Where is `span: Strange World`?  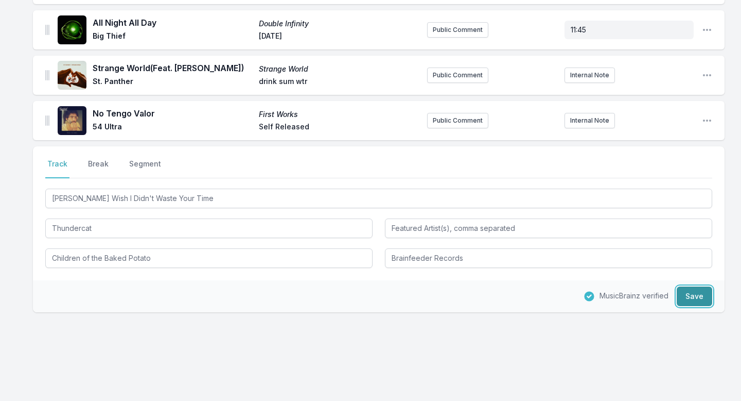
span: Strange World is located at coordinates (339, 69).